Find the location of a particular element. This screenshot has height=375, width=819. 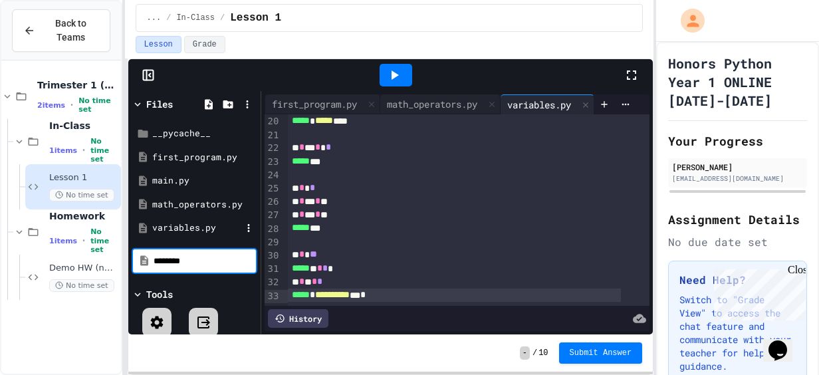

div: Chat with us now!Close is located at coordinates (49, 45).